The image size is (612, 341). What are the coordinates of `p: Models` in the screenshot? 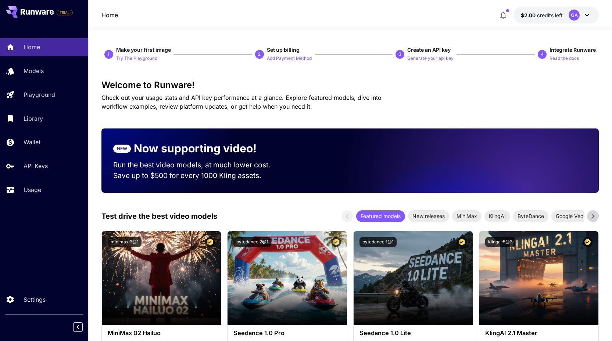 It's located at (33, 71).